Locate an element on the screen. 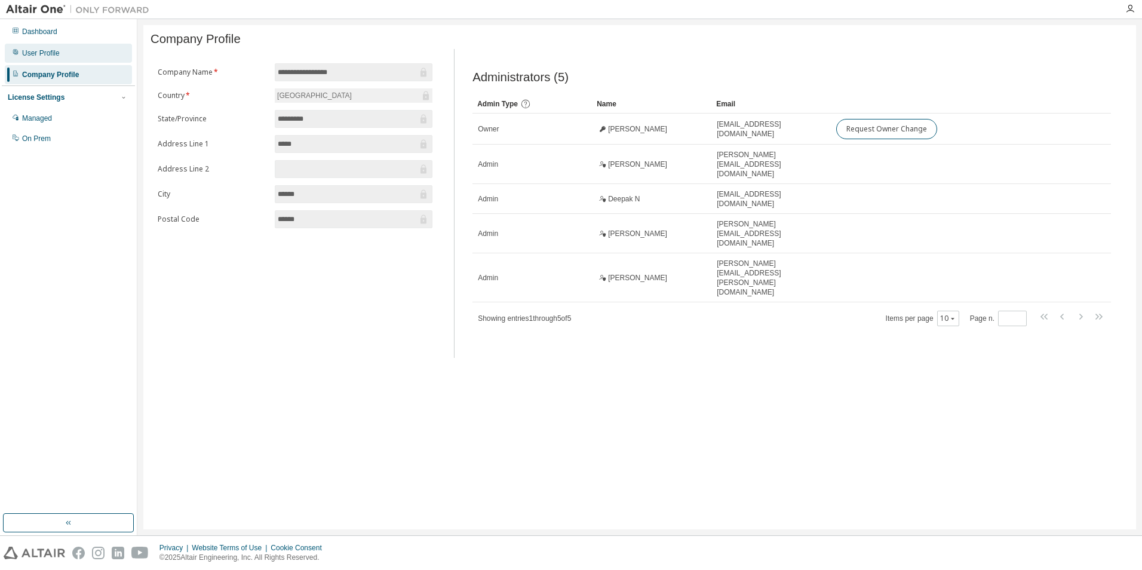 This screenshot has width=1142, height=570. span: Admin Type is located at coordinates (498, 104).